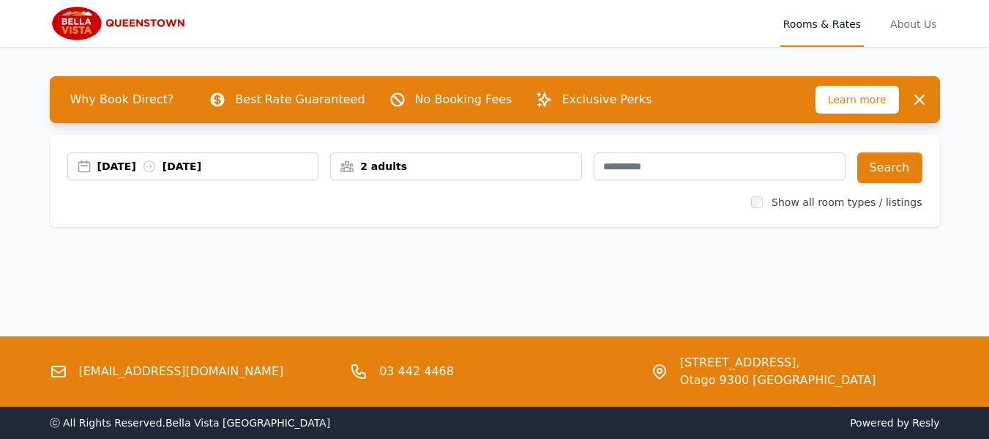  What do you see at coordinates (417, 371) in the screenshot?
I see `a: 03 442 4468` at bounding box center [417, 371].